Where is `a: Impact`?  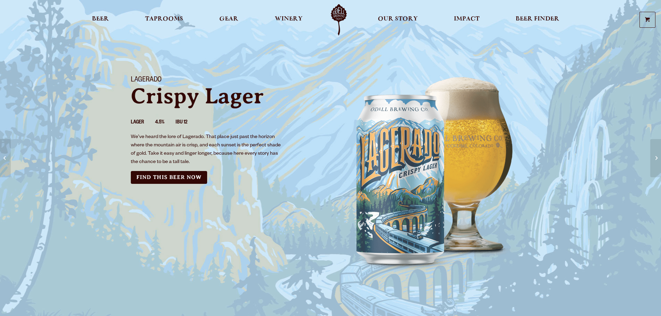
a: Impact is located at coordinates (467, 20).